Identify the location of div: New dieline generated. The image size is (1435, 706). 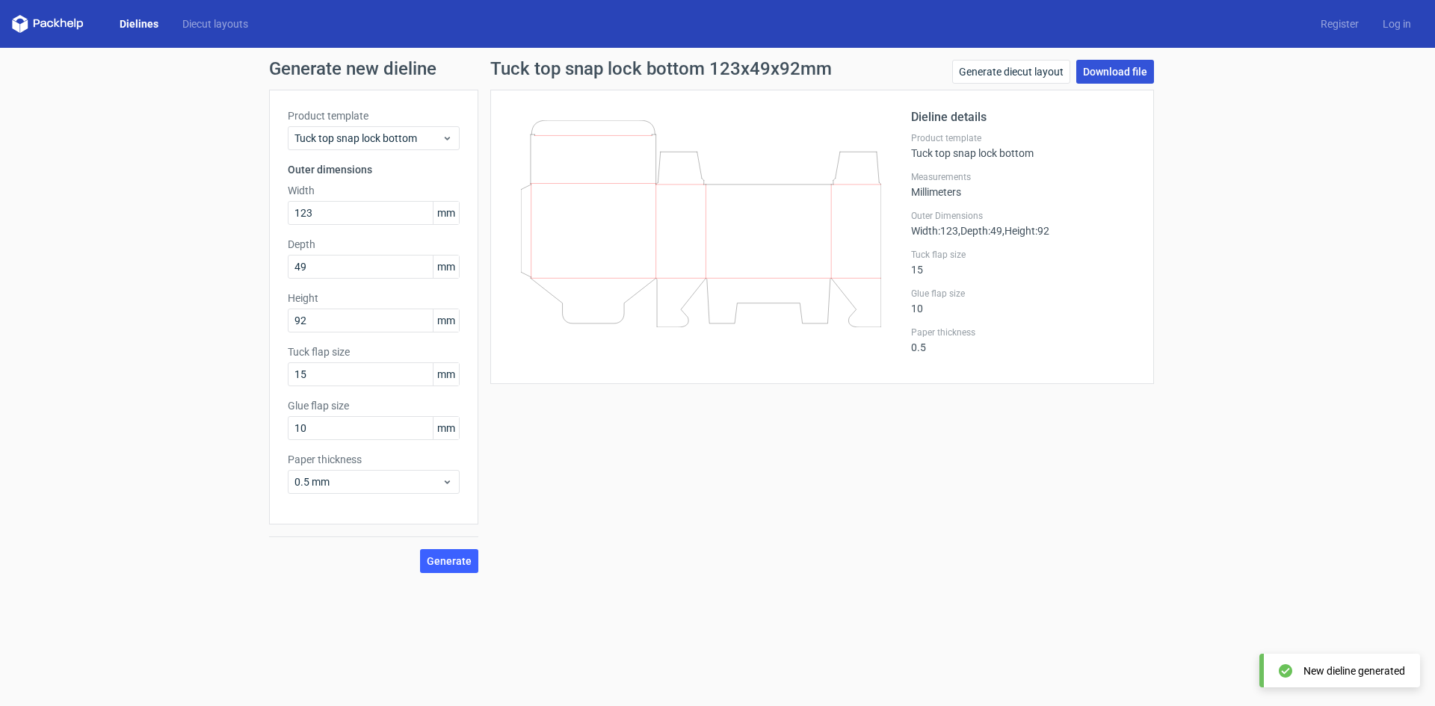
(1354, 671).